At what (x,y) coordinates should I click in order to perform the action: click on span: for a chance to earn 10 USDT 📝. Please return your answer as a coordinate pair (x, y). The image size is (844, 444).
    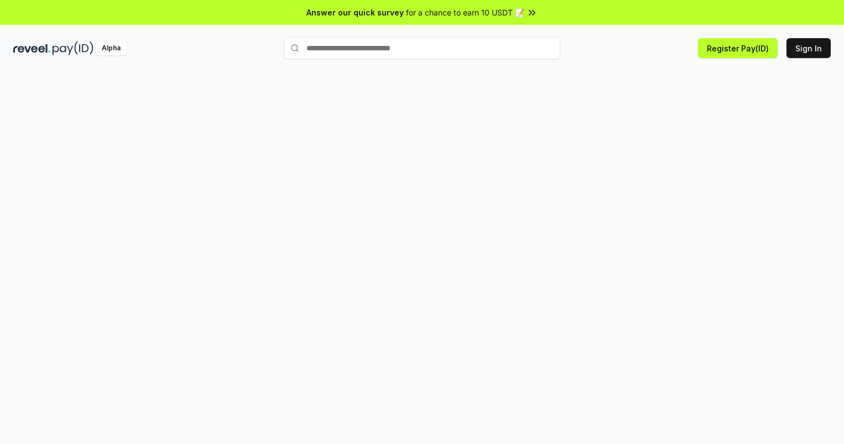
    Looking at the image, I should click on (465, 12).